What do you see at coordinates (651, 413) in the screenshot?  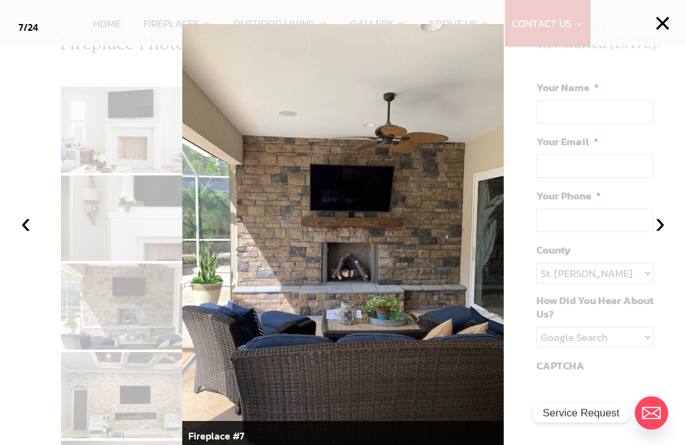 I see `a: Email` at bounding box center [651, 413].